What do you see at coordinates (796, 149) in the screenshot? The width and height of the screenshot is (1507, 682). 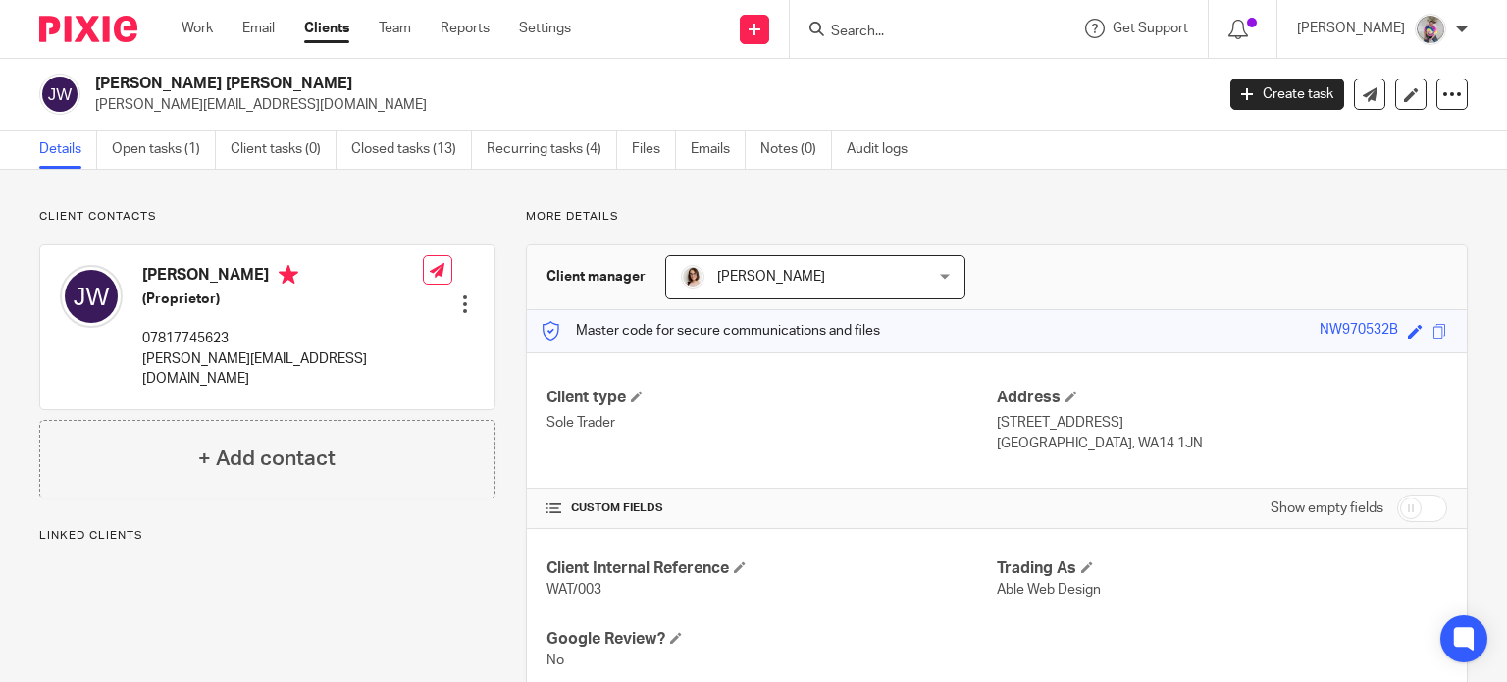 I see `a: Notes (0)` at bounding box center [796, 149].